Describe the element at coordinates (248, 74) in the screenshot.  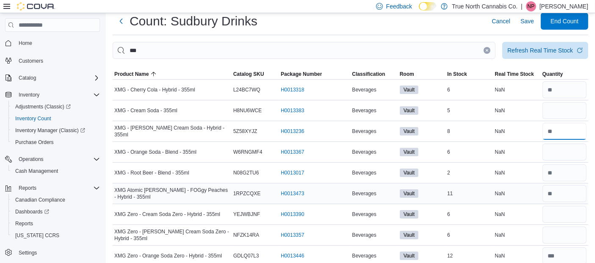
I see `span: Catalog SKU` at that location.